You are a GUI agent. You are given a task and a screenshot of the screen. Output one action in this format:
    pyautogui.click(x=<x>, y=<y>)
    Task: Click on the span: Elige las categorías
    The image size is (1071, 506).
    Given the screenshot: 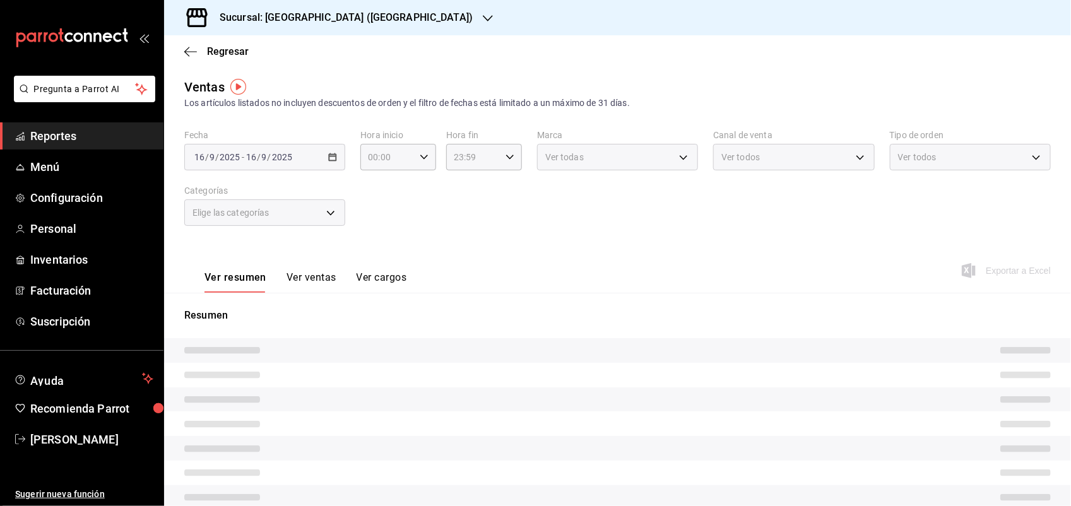 What is the action you would take?
    pyautogui.click(x=231, y=213)
    